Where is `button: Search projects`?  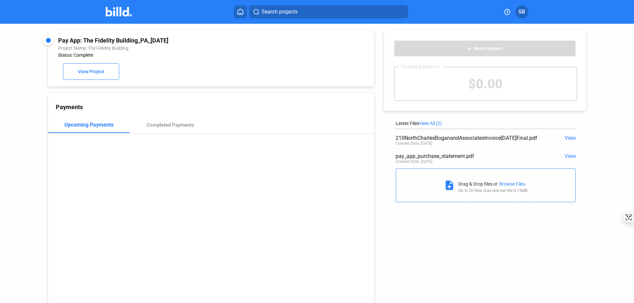
button: Search projects is located at coordinates (328, 12).